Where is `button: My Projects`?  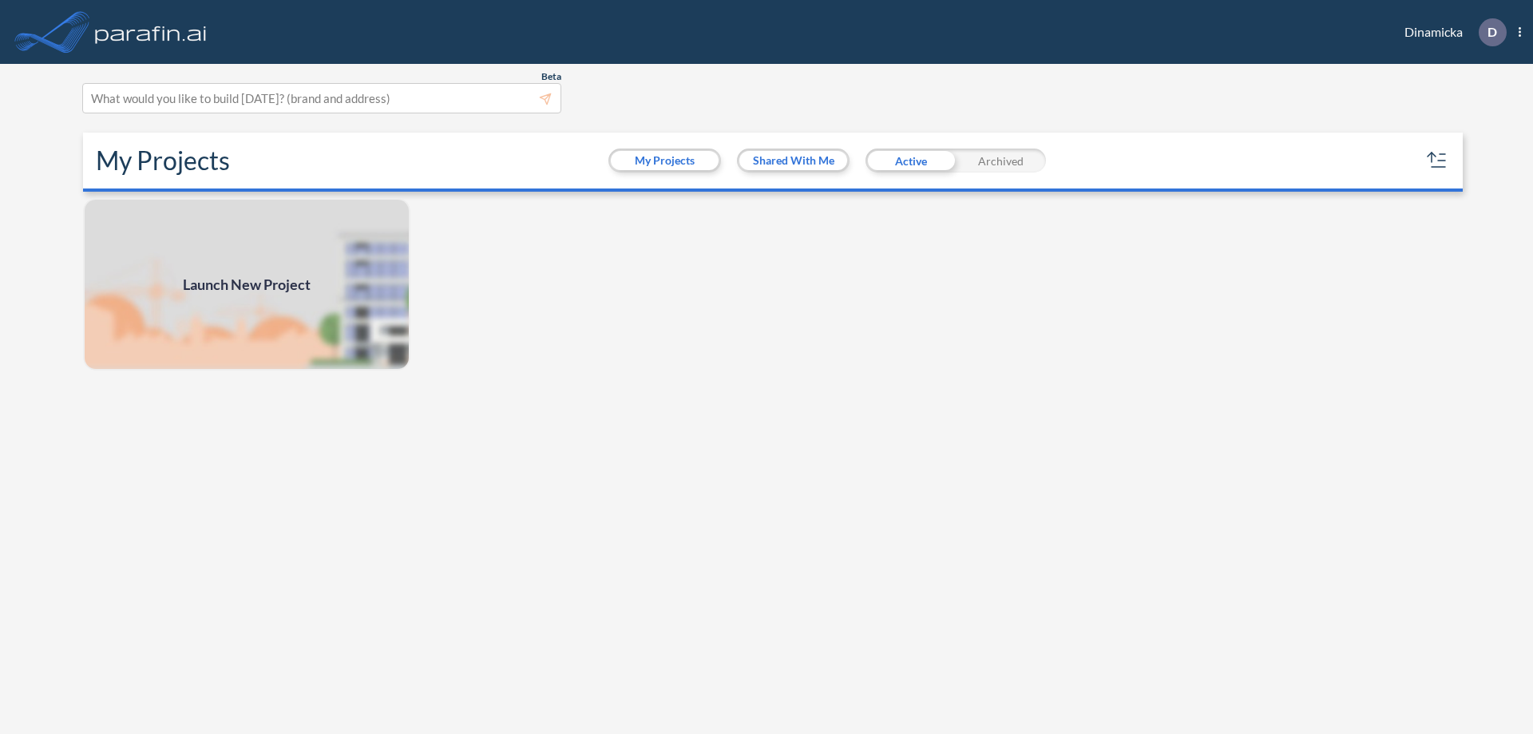 button: My Projects is located at coordinates (664, 160).